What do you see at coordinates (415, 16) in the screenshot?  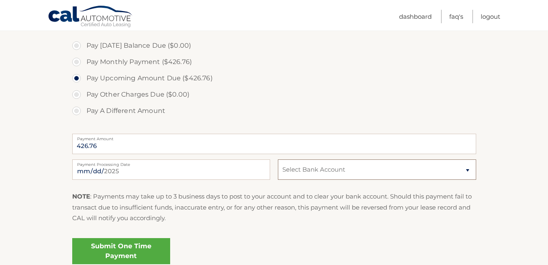 I see `a: Dashboard` at bounding box center [415, 16].